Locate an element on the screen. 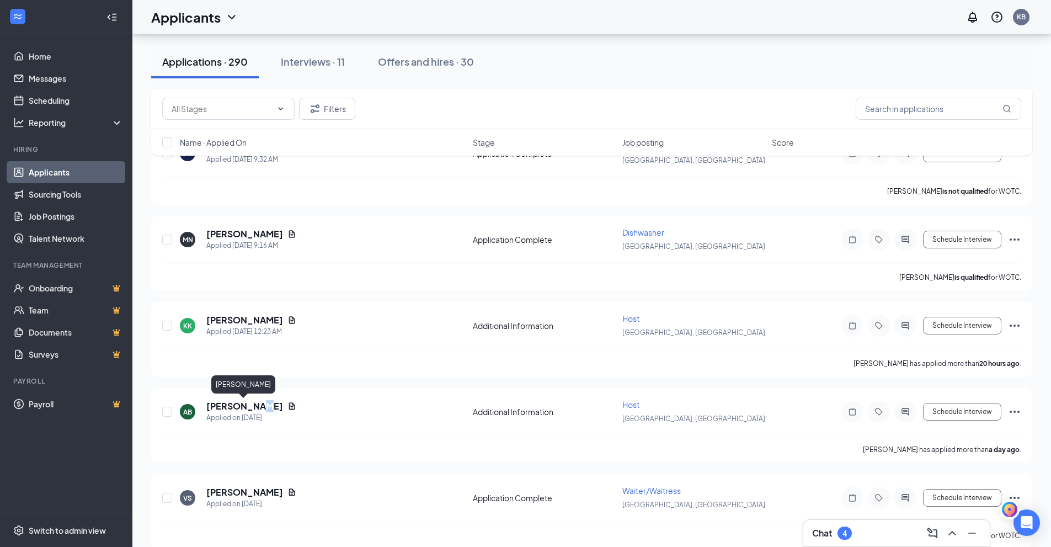 Image resolution: width=1051 pixels, height=547 pixels. b: a day ago is located at coordinates (1004, 449).